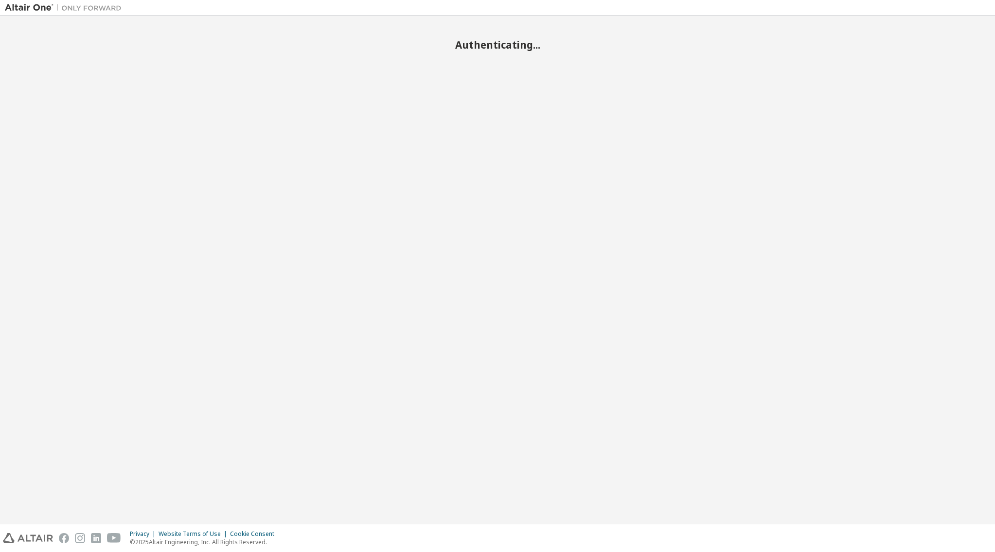 The width and height of the screenshot is (995, 552). Describe the element at coordinates (28, 538) in the screenshot. I see `img: altair_logo.svg` at that location.